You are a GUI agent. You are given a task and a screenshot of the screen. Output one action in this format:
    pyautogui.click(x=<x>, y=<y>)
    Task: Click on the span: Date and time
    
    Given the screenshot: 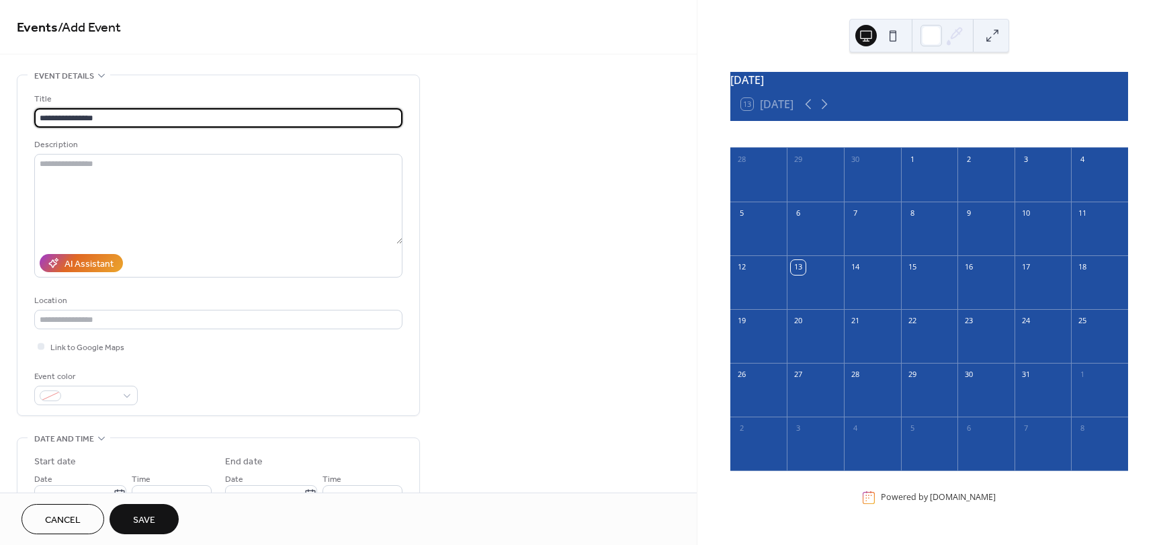 What is the action you would take?
    pyautogui.click(x=64, y=439)
    